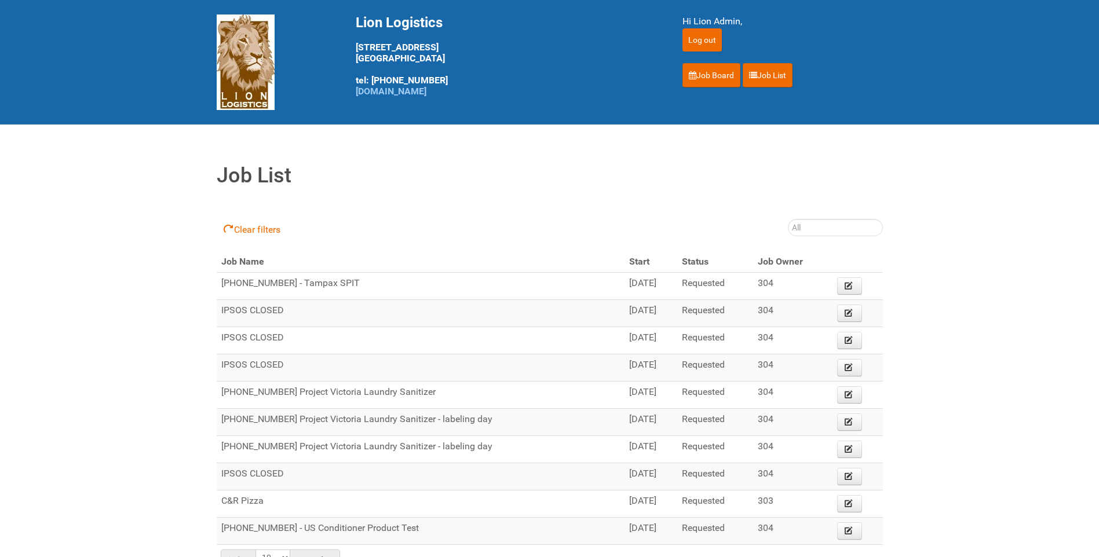  What do you see at coordinates (782, 21) in the screenshot?
I see `div: Hi Lion Admin,` at bounding box center [782, 21].